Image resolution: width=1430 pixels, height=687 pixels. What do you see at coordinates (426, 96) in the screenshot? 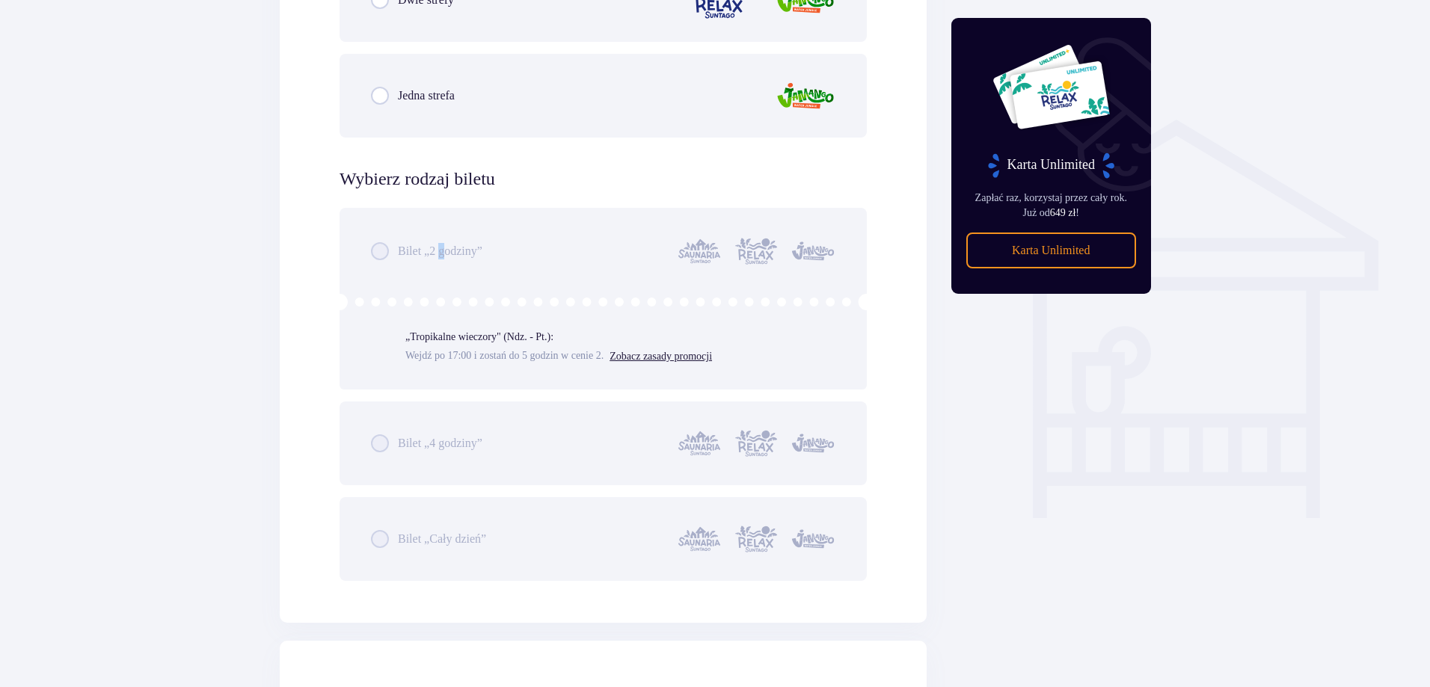
I see `p: Jedna strefa` at bounding box center [426, 96].